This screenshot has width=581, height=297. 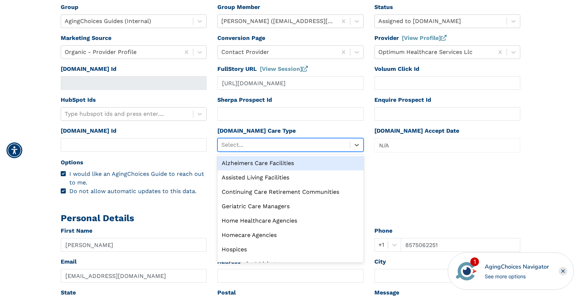 What do you see at coordinates (290, 235) in the screenshot?
I see `div: Homecare Agencies` at bounding box center [290, 235].